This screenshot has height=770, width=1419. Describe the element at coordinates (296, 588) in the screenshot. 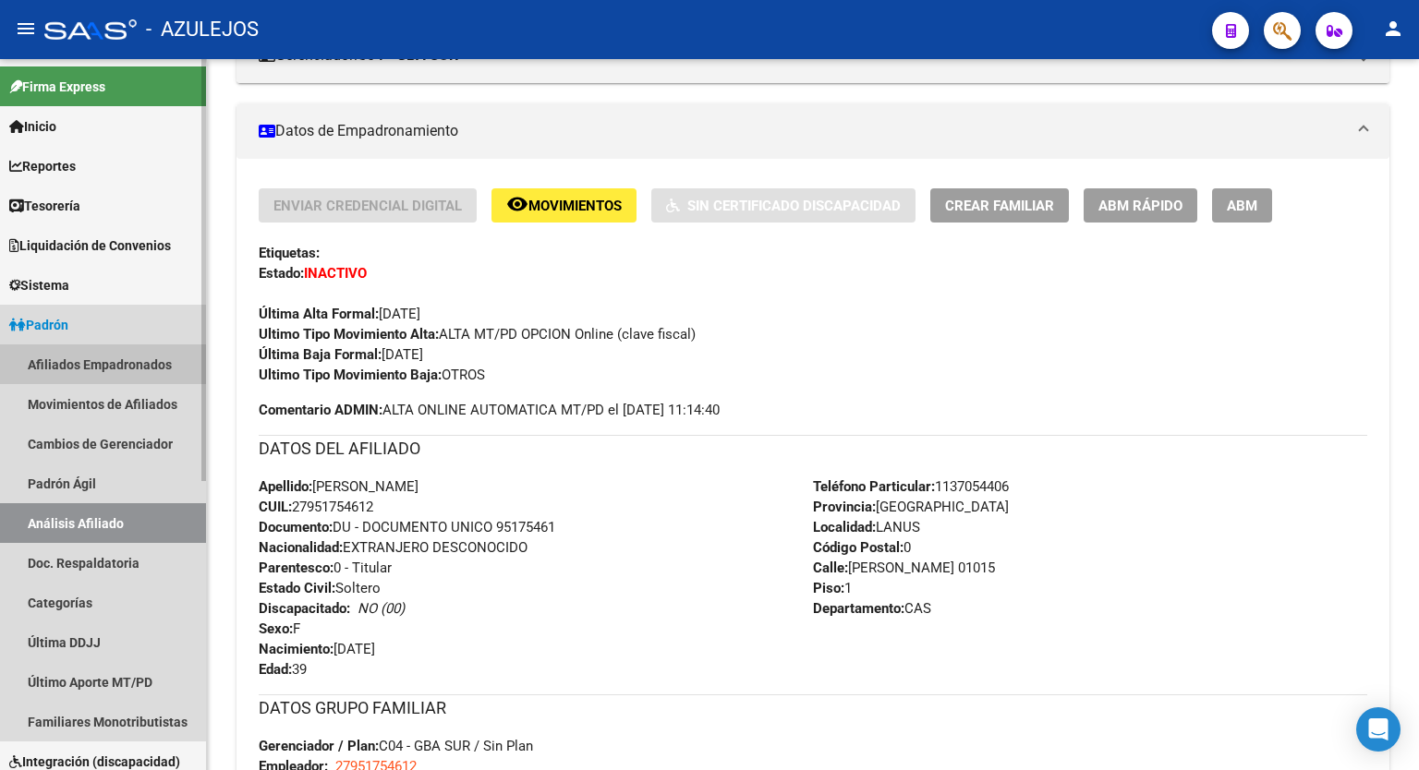

I see `strong: Estado Civil:` at that location.